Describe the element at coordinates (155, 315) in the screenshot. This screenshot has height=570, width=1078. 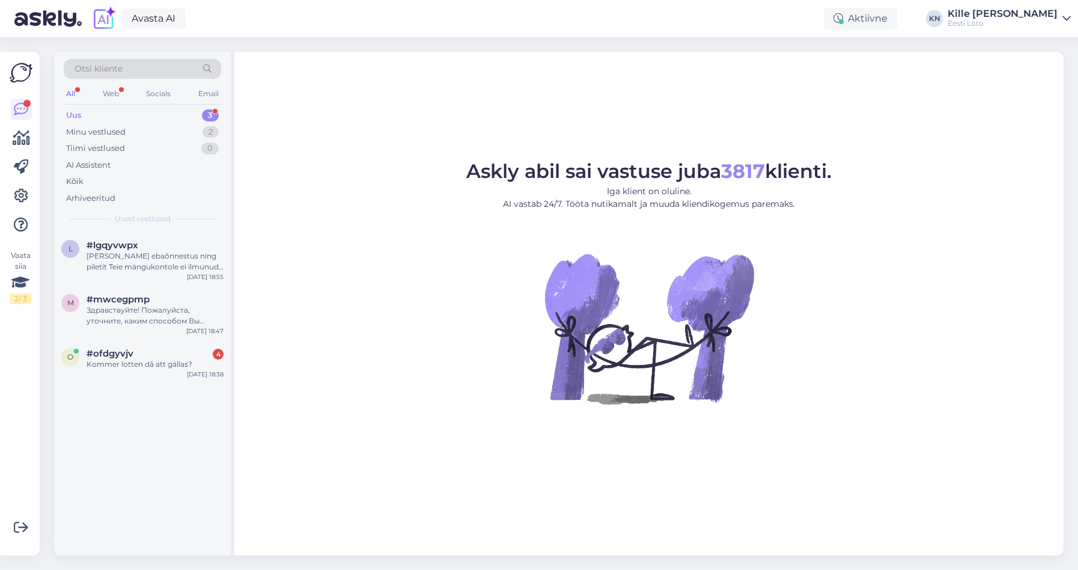
I see `div: Здравствуйте! Пожалуйста, уточните, каким способом Вы пытаетесь войти на страницу Eesti Loto и ка...` at that location.